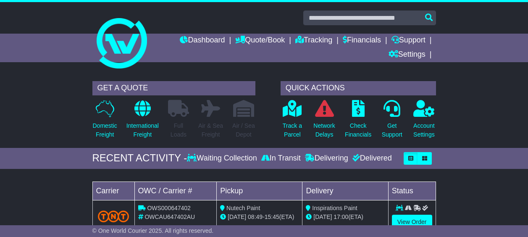  What do you see at coordinates (334, 208) in the screenshot?
I see `span: Inspirations Paint` at bounding box center [334, 208].